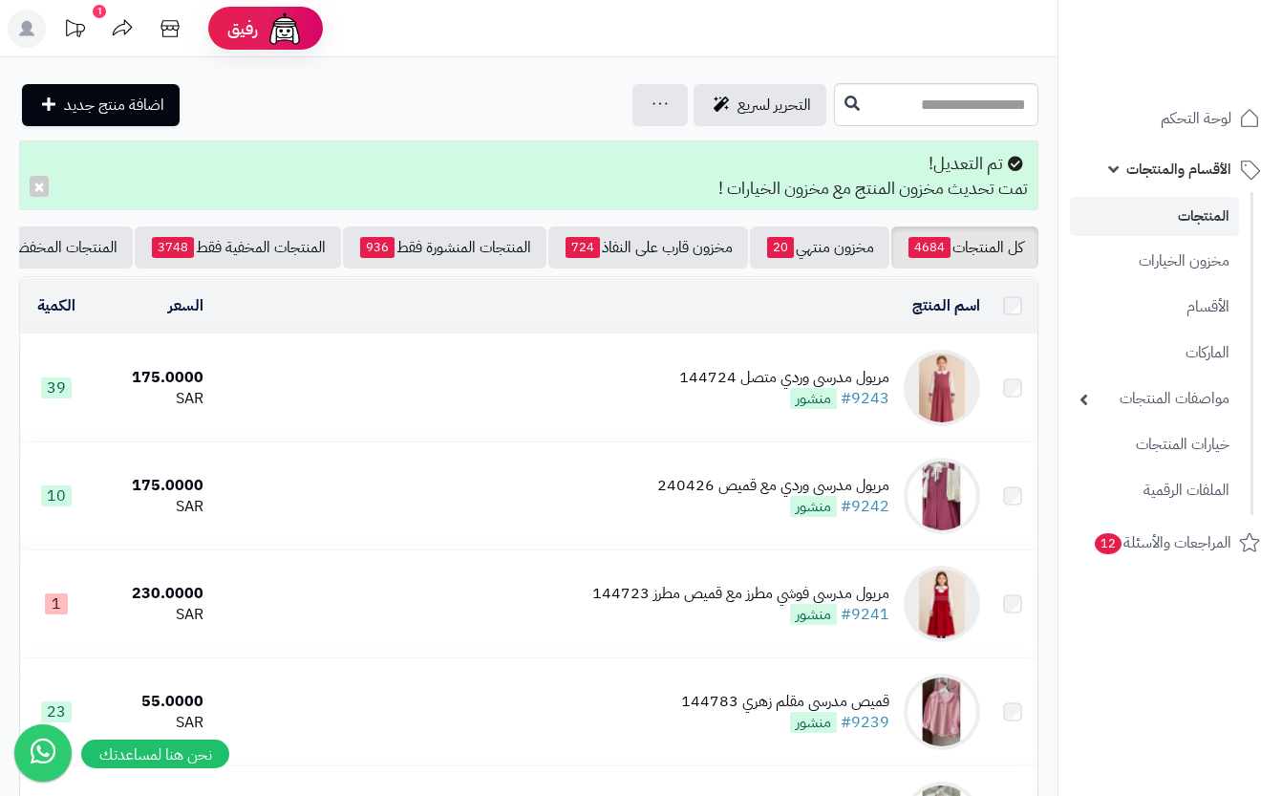  I want to click on a: الأقسام, so click(1154, 307).